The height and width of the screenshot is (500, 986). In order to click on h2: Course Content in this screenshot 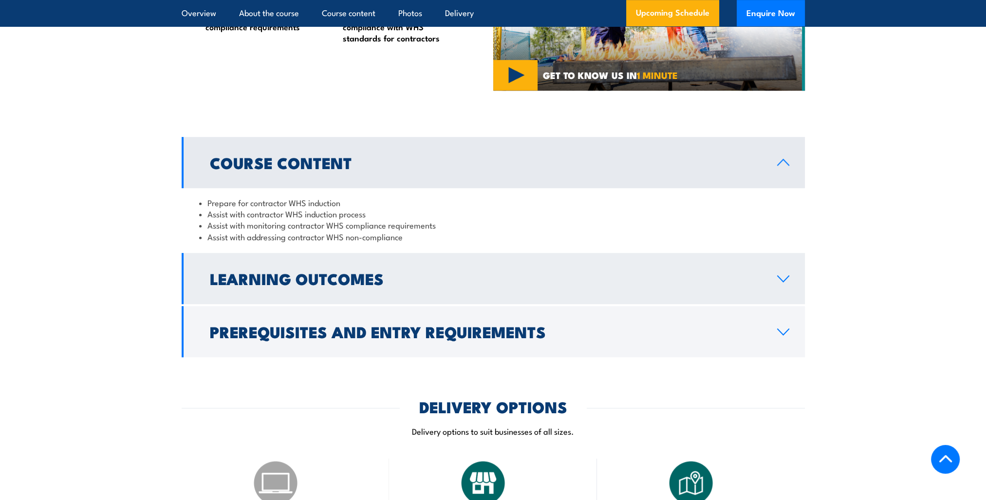, I will do `click(485, 162)`.